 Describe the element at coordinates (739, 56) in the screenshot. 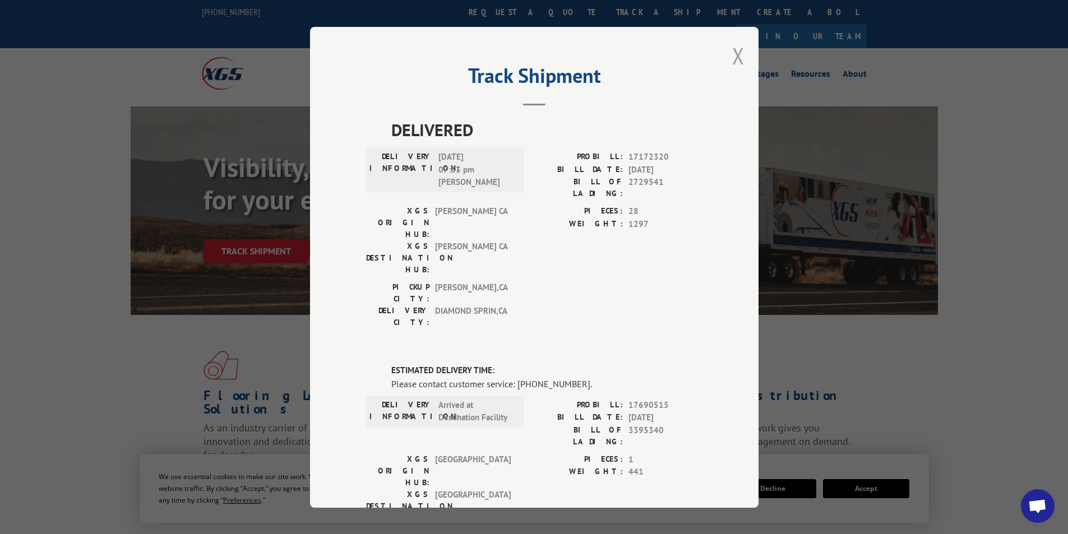

I see `button: Close modal` at that location.